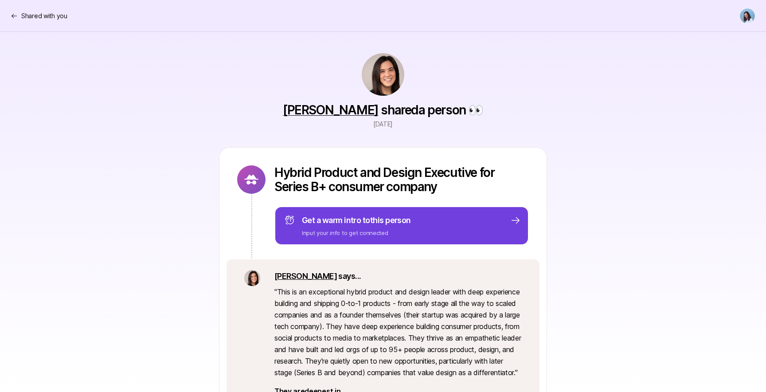 The height and width of the screenshot is (392, 766). What do you see at coordinates (402, 180) in the screenshot?
I see `p: Hybrid Product and Design Executive for Series B+ consumer company` at bounding box center [402, 180].